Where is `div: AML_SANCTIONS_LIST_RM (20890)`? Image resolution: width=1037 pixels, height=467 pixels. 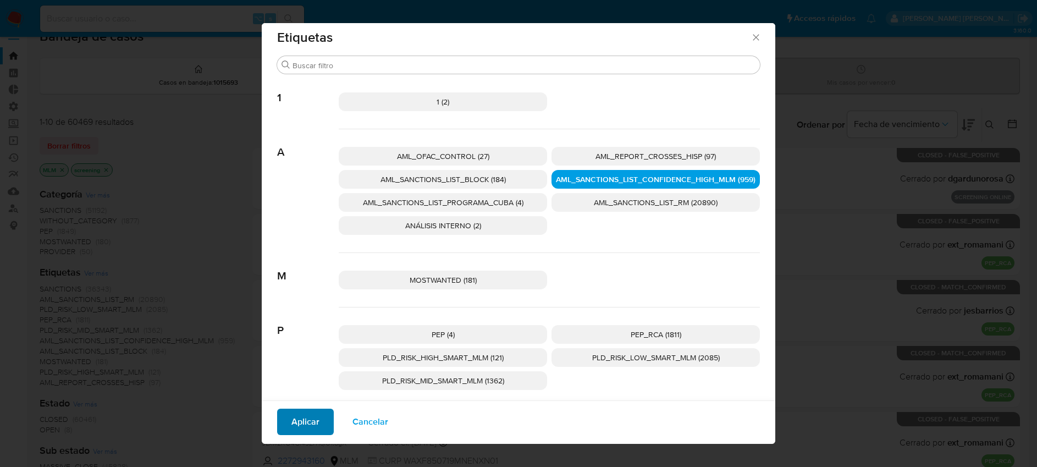 div: AML_SANCTIONS_LIST_RM (20890) is located at coordinates (655, 202).